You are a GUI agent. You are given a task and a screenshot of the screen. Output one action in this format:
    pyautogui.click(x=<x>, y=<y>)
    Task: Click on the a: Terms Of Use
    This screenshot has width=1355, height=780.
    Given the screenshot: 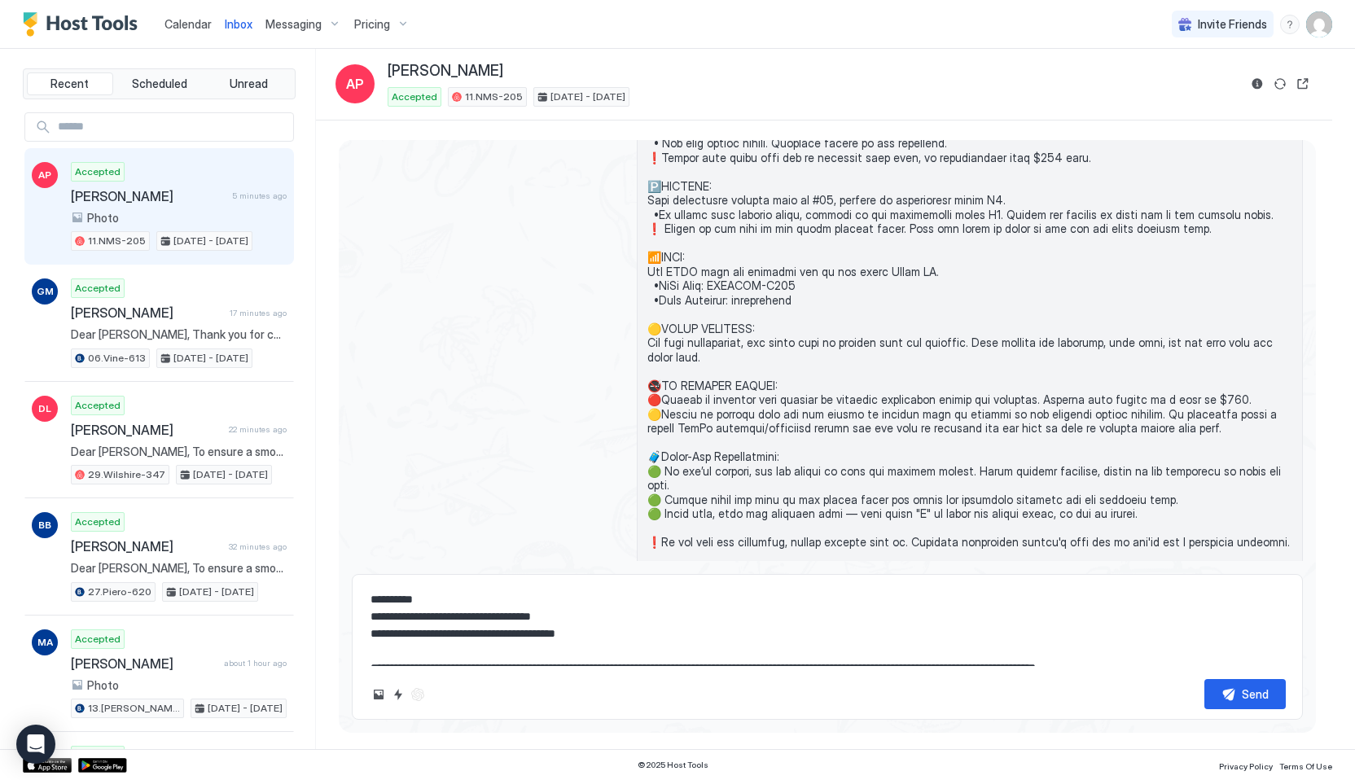 What is the action you would take?
    pyautogui.click(x=1306, y=765)
    